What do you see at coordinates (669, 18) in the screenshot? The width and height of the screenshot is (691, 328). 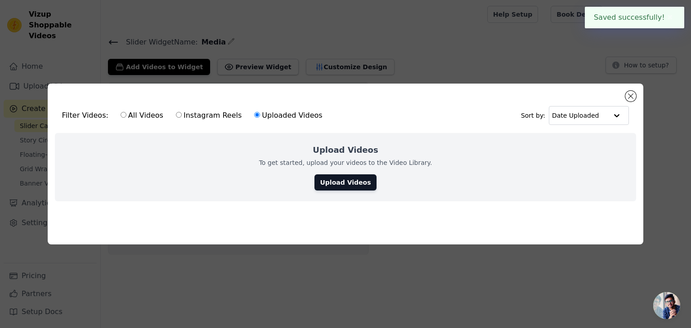 I see `button: Close` at bounding box center [669, 18].